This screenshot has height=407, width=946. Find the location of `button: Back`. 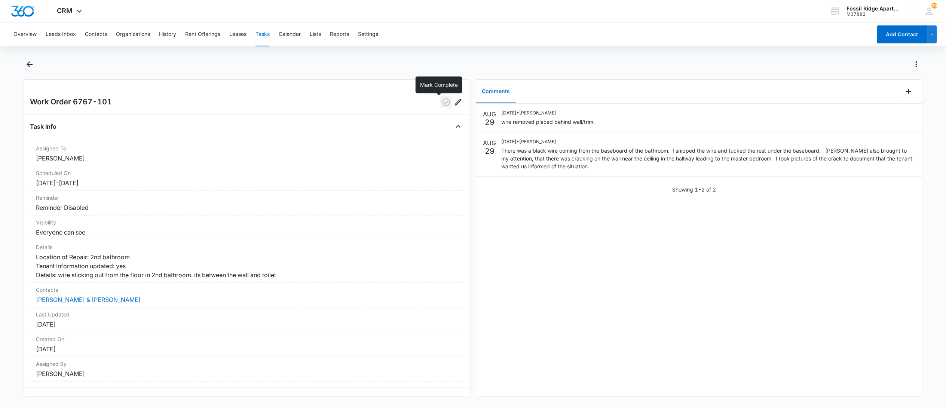

button: Back is located at coordinates (30, 64).